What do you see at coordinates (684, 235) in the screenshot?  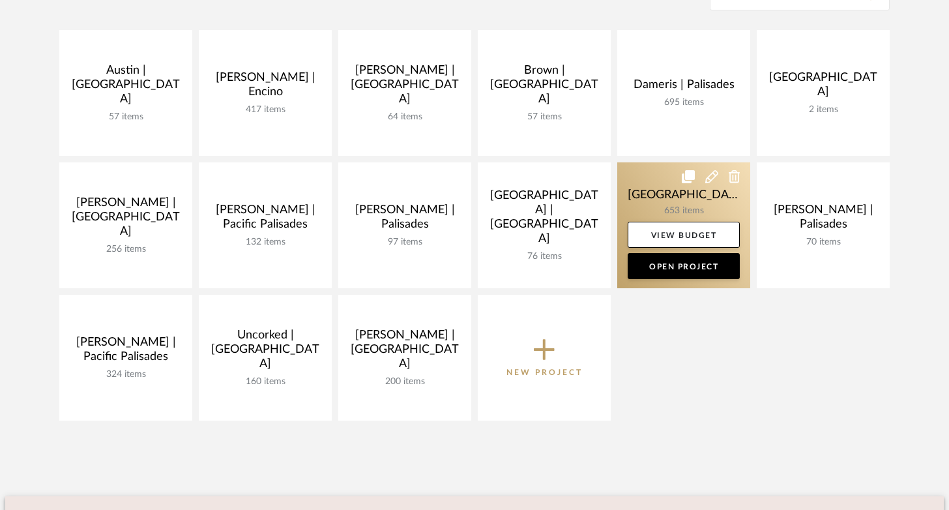 I see `a: View Budget` at bounding box center [684, 235].